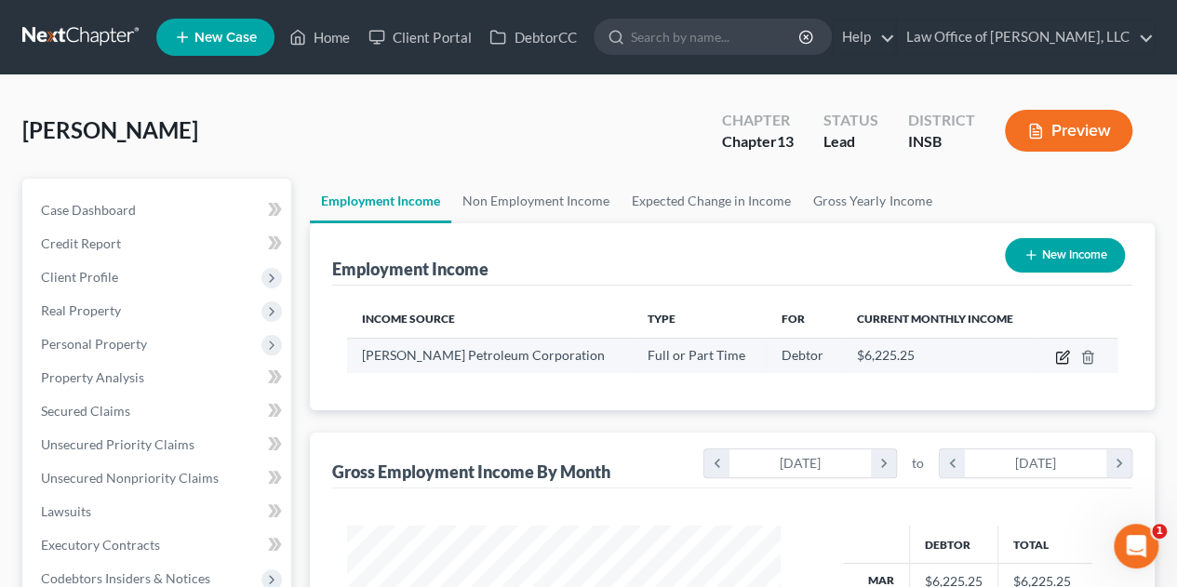 Image resolution: width=1177 pixels, height=587 pixels. I want to click on div: Gross Employment Income By Month, so click(471, 472).